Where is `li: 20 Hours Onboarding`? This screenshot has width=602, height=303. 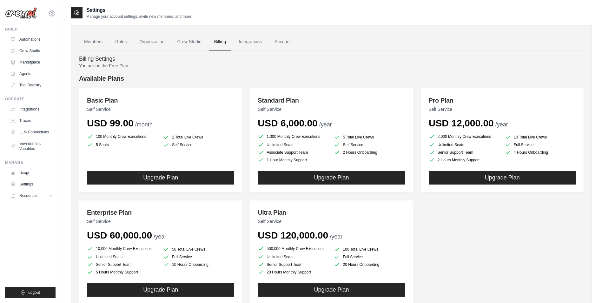
li: 20 Hours Onboarding is located at coordinates (369, 264).